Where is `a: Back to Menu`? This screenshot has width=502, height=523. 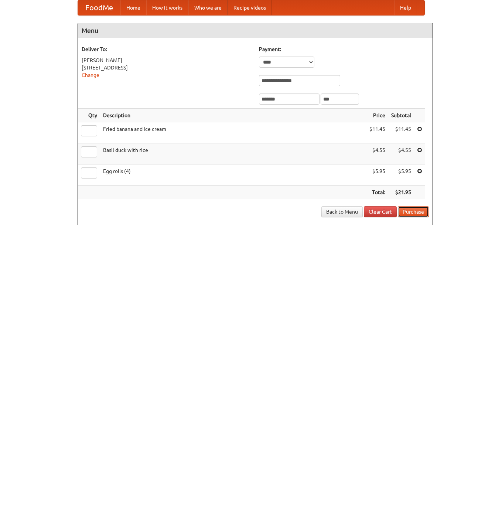 a: Back to Menu is located at coordinates (342, 212).